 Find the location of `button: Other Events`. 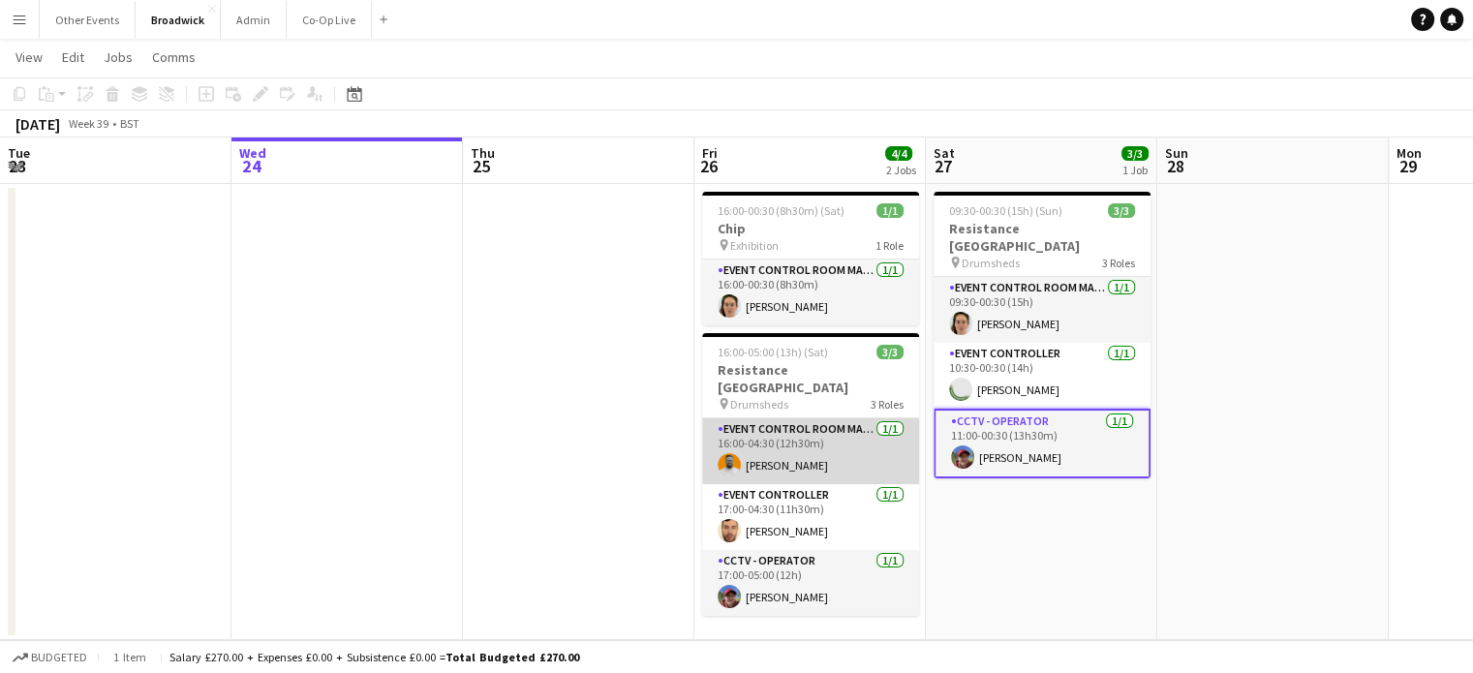

button: Other Events is located at coordinates (87, 19).